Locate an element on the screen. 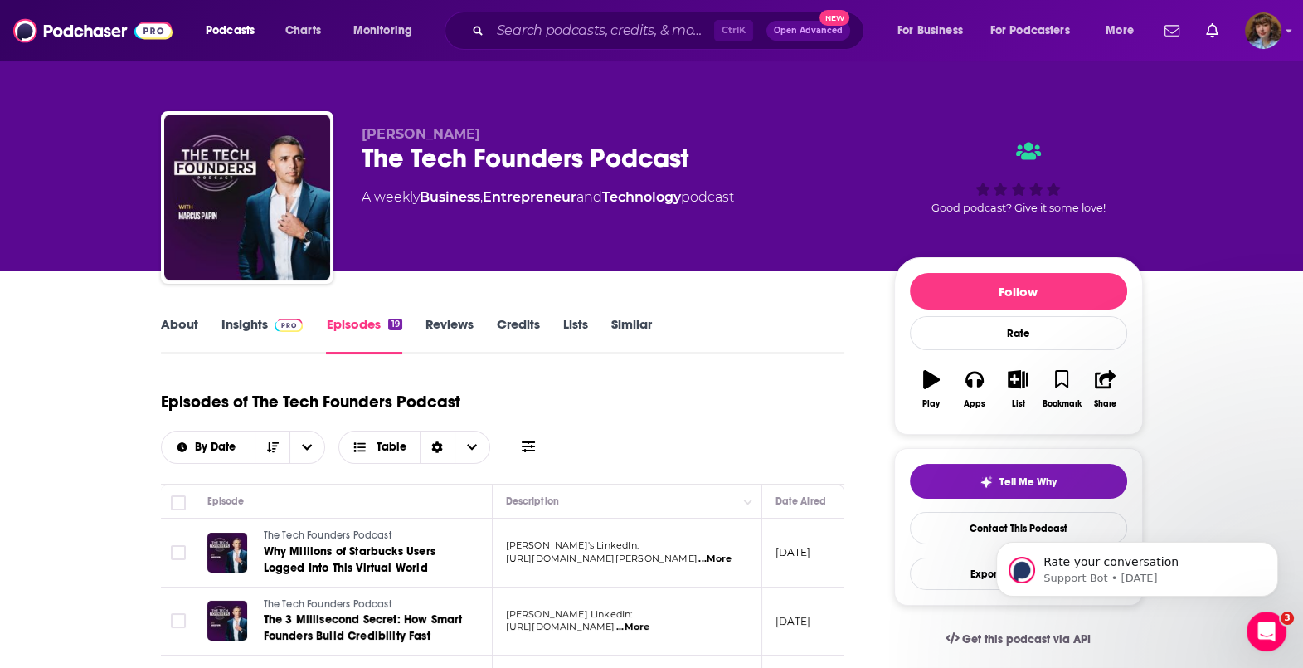 The height and width of the screenshot is (668, 1303). h1: Episodes of The Tech Founders Podcast is located at coordinates (310, 401).